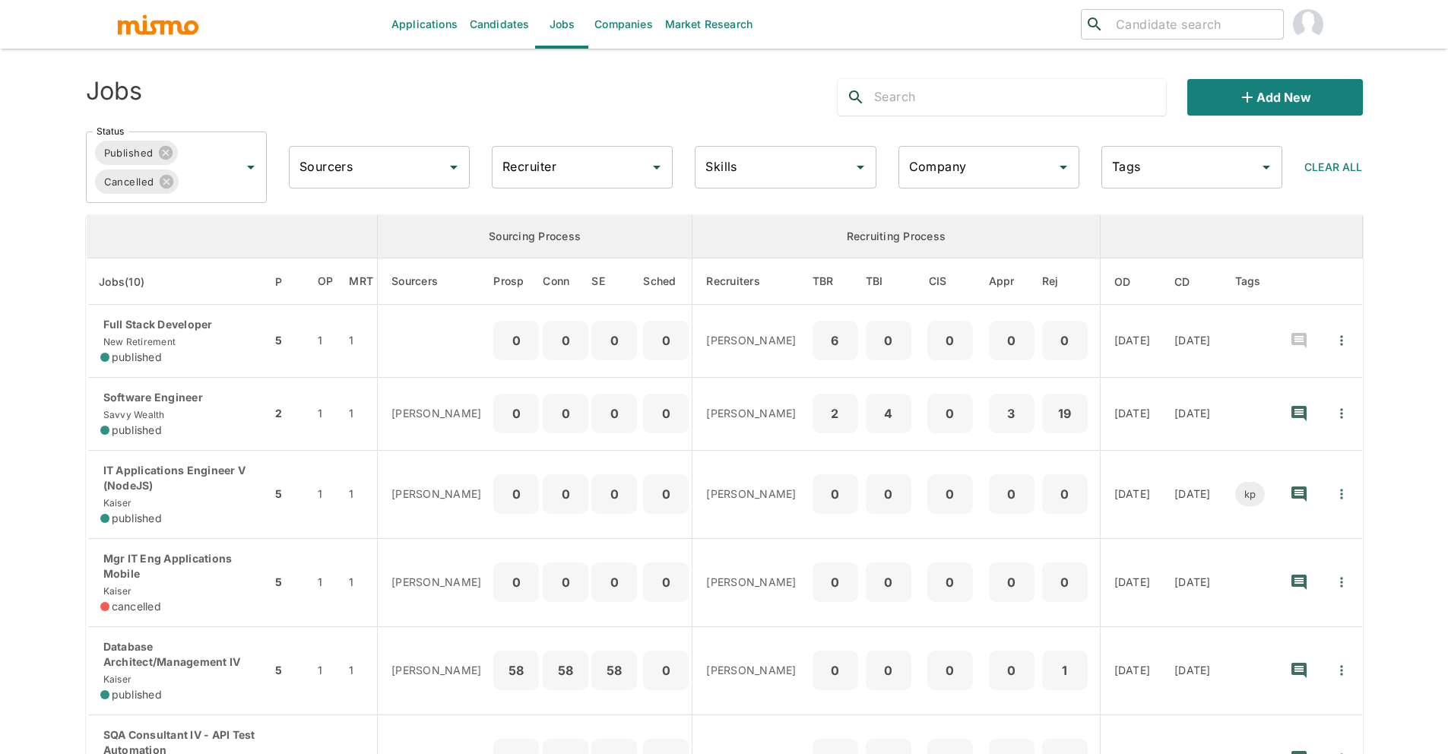  Describe the element at coordinates (1192, 281) in the screenshot. I see `th: Created At` at that location.